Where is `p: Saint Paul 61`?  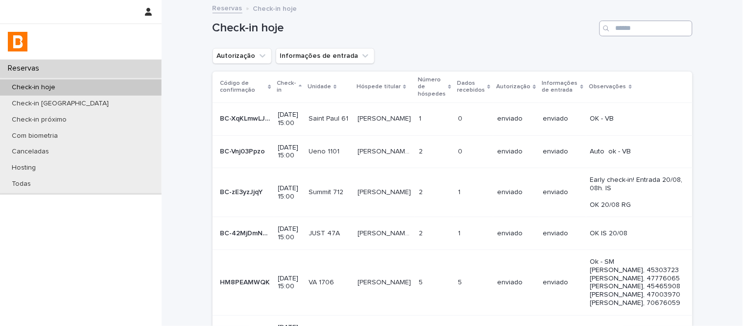 p: Saint Paul 61 is located at coordinates (329, 118).